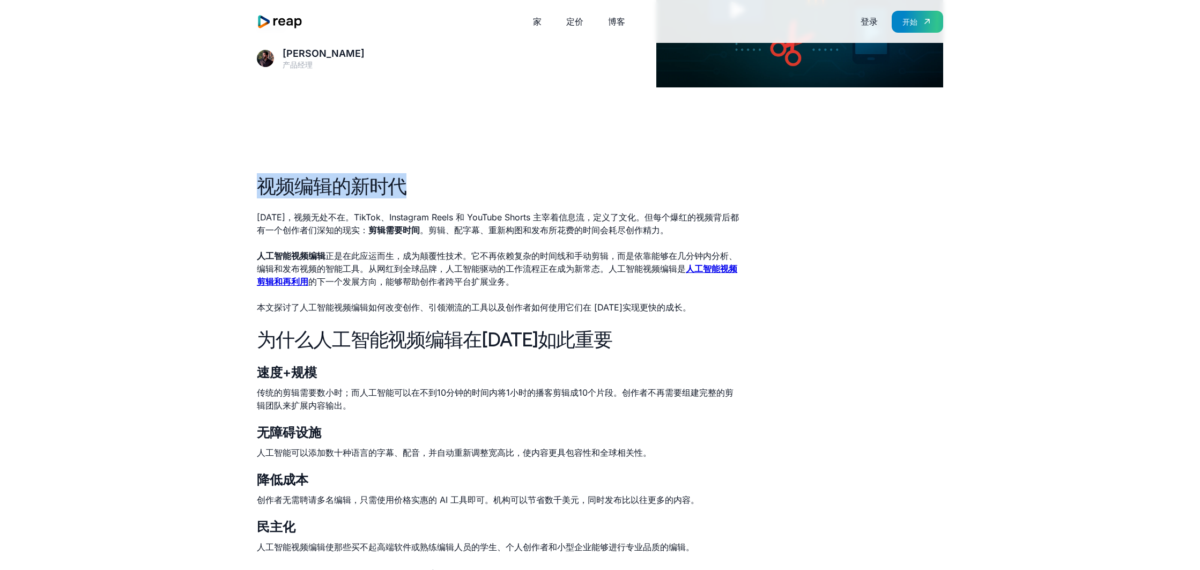 Image resolution: width=1200 pixels, height=570 pixels. What do you see at coordinates (280, 21) in the screenshot?
I see `img: 收获徽标` at bounding box center [280, 21].